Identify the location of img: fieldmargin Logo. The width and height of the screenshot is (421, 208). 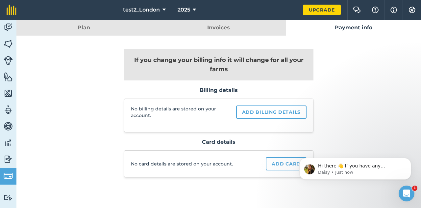
(12, 10).